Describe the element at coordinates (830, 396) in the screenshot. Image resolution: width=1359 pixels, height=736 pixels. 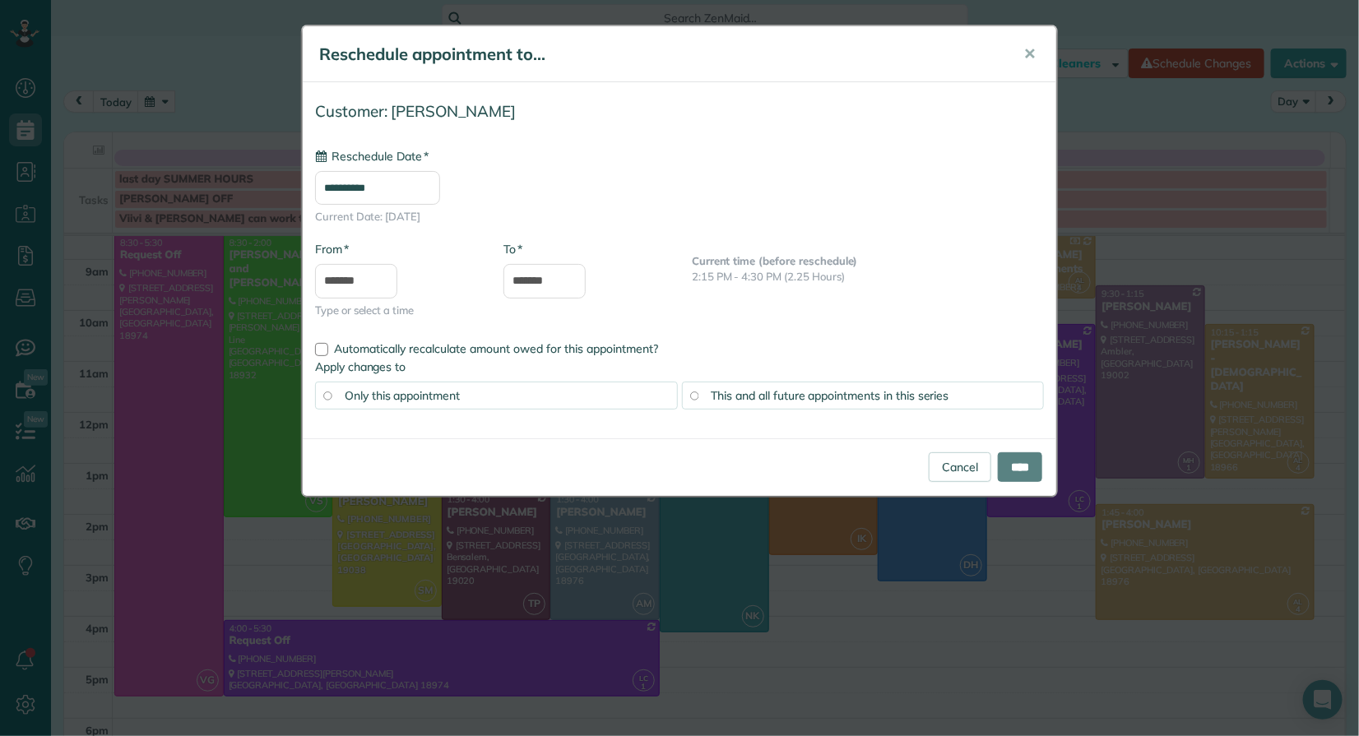
I see `span: This and all future appointments in this series` at that location.